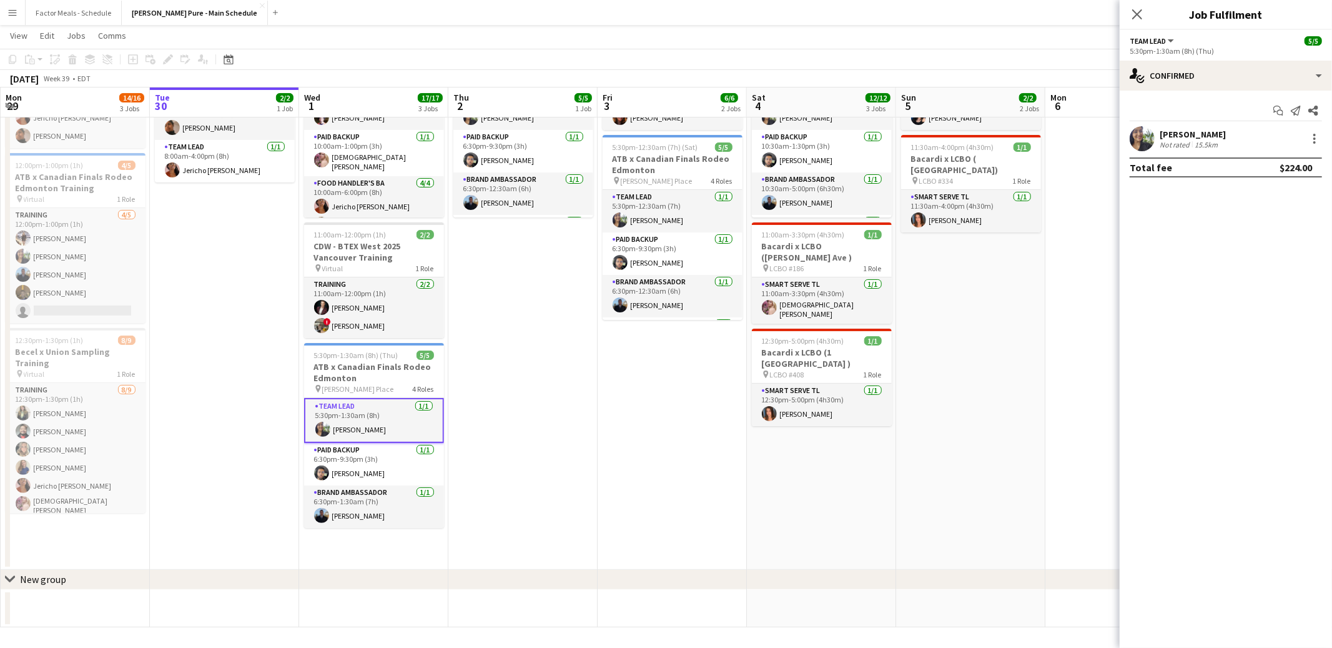 Image resolution: width=1332 pixels, height=648 pixels. What do you see at coordinates (1206, 144) in the screenshot?
I see `div: 15.5km` at bounding box center [1206, 144].